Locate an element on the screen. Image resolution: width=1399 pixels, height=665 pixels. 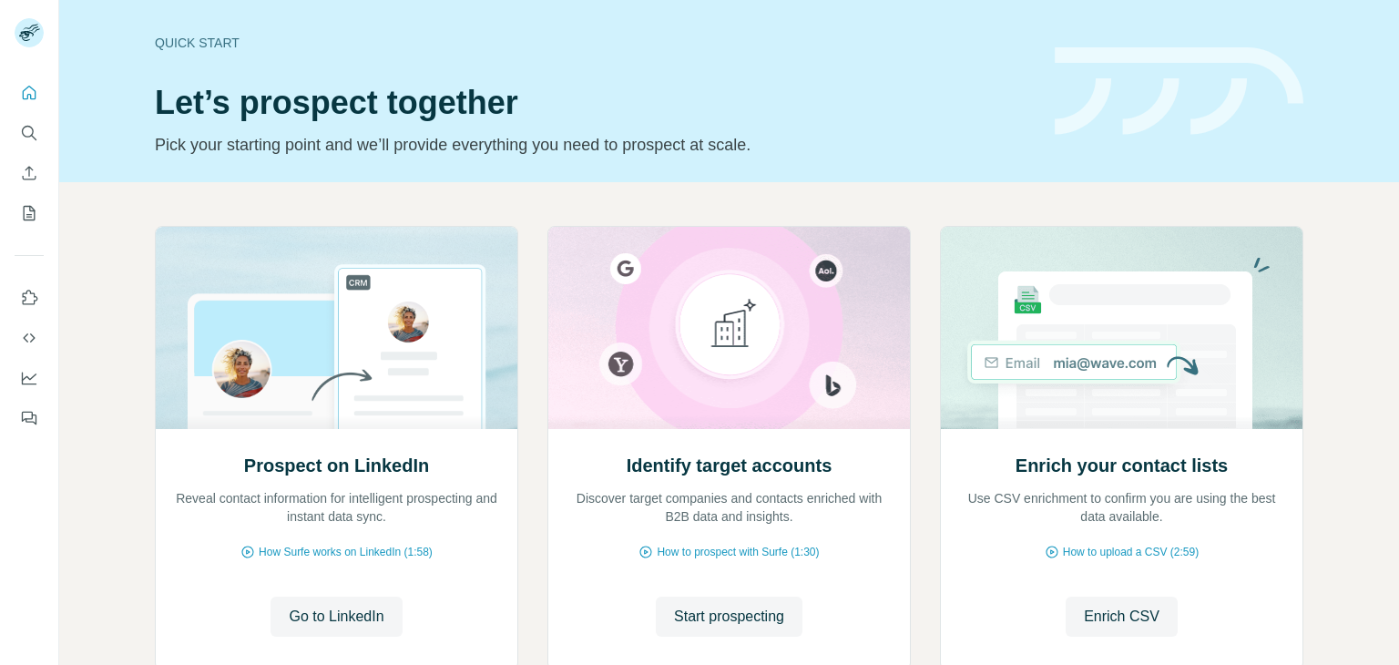
img: banner is located at coordinates (1178, 91).